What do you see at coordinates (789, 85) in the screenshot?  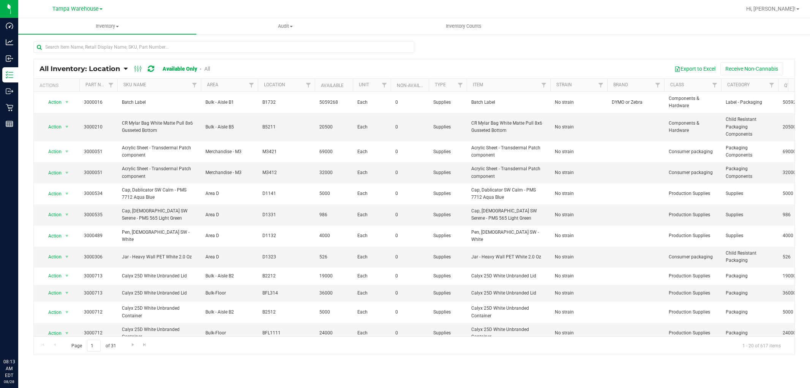 I see `a: Qty` at bounding box center [789, 85].